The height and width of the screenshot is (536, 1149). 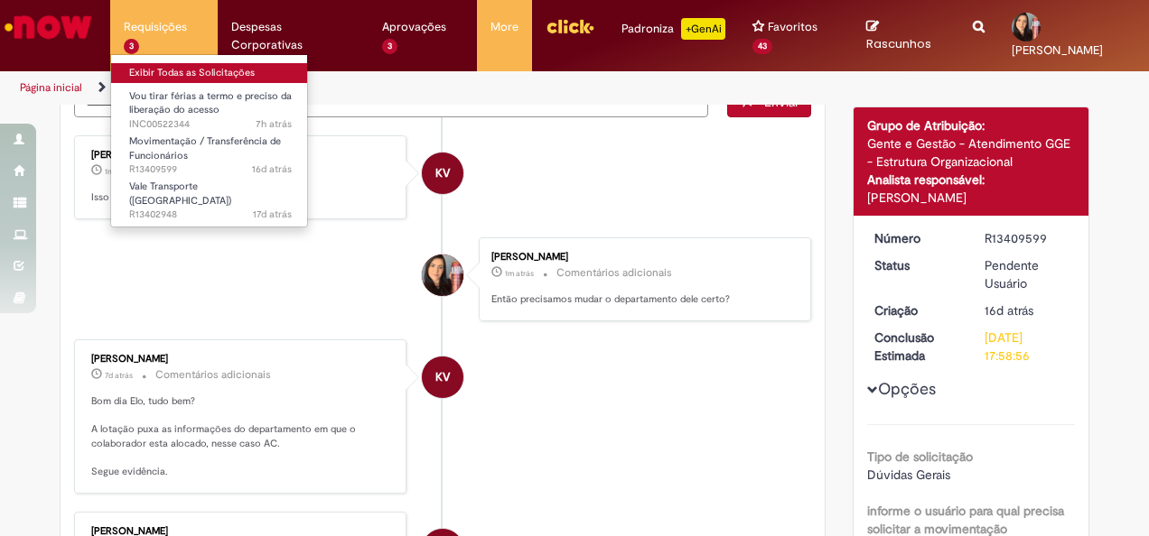 What do you see at coordinates (205, 148) in the screenshot?
I see `span: Movimentação / Transferência de Funcionários` at bounding box center [205, 148].